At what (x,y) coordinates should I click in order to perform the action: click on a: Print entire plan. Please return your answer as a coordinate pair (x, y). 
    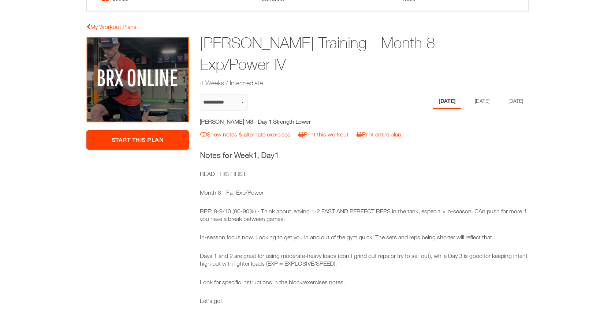
    Looking at the image, I should click on (379, 134).